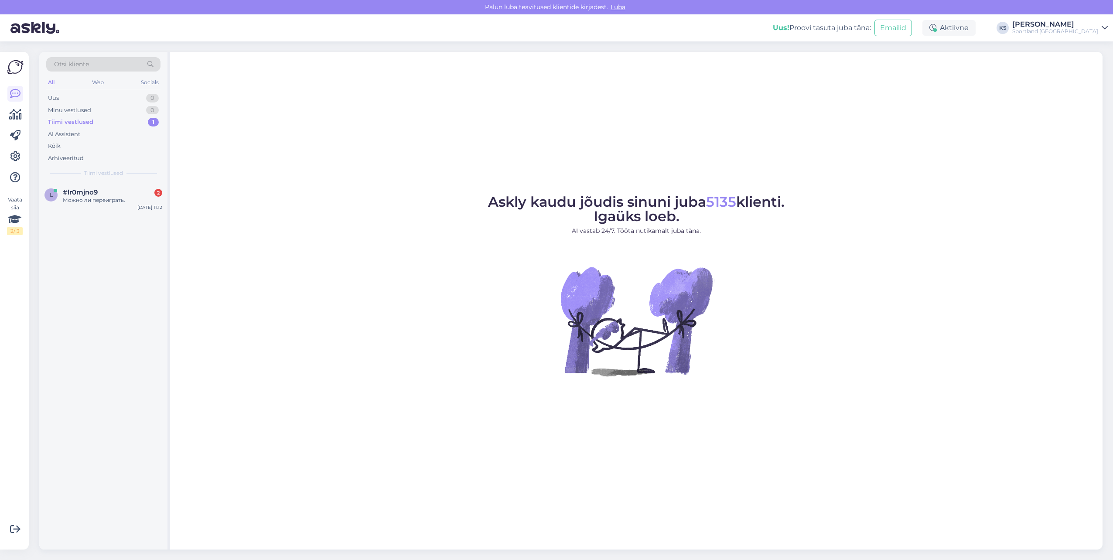  What do you see at coordinates (158, 193) in the screenshot?
I see `div: 2` at bounding box center [158, 193].